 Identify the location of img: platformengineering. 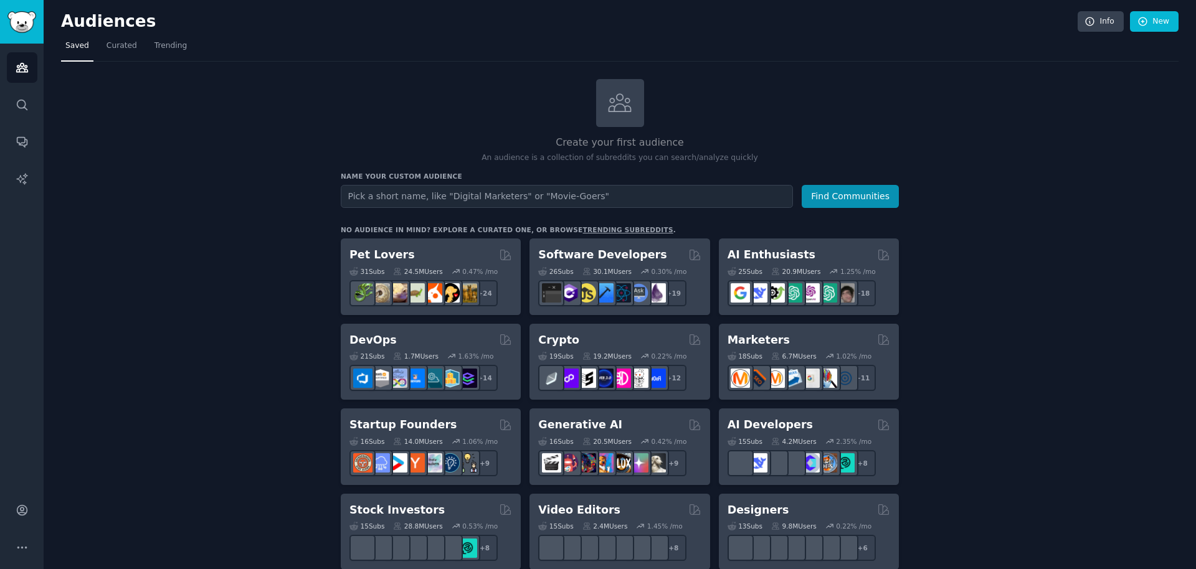
(432, 378).